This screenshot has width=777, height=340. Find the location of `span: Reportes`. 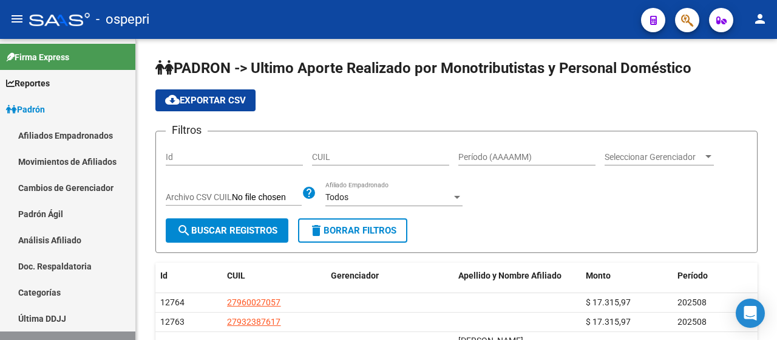

span: Reportes is located at coordinates (28, 83).